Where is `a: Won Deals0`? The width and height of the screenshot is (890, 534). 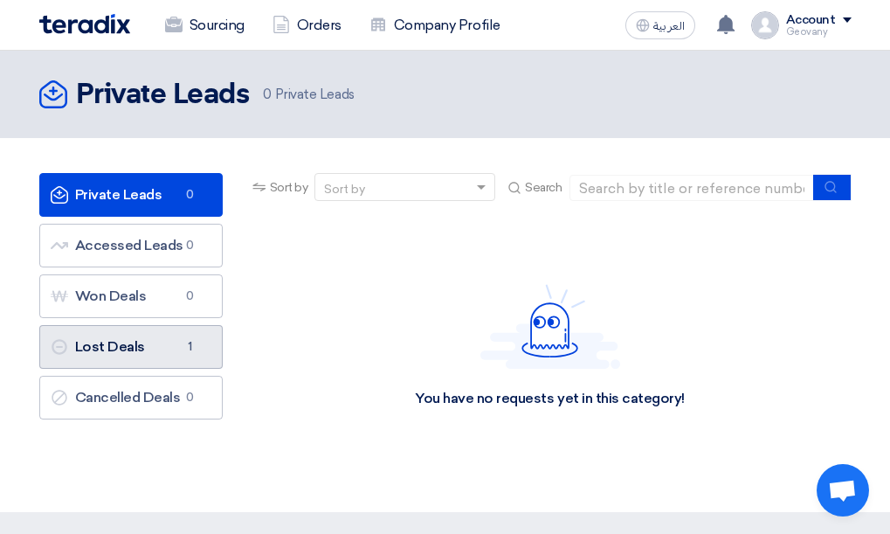 a: Won Deals0 is located at coordinates (131, 296).